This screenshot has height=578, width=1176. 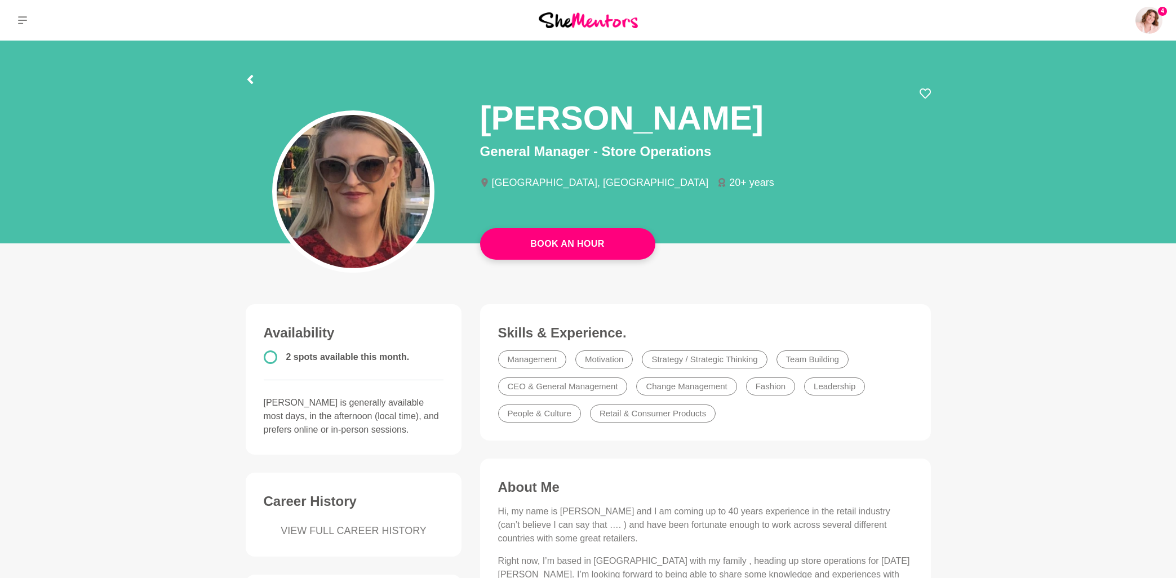 I want to click on a: VIEW FULL CAREER HISTORY, so click(x=354, y=531).